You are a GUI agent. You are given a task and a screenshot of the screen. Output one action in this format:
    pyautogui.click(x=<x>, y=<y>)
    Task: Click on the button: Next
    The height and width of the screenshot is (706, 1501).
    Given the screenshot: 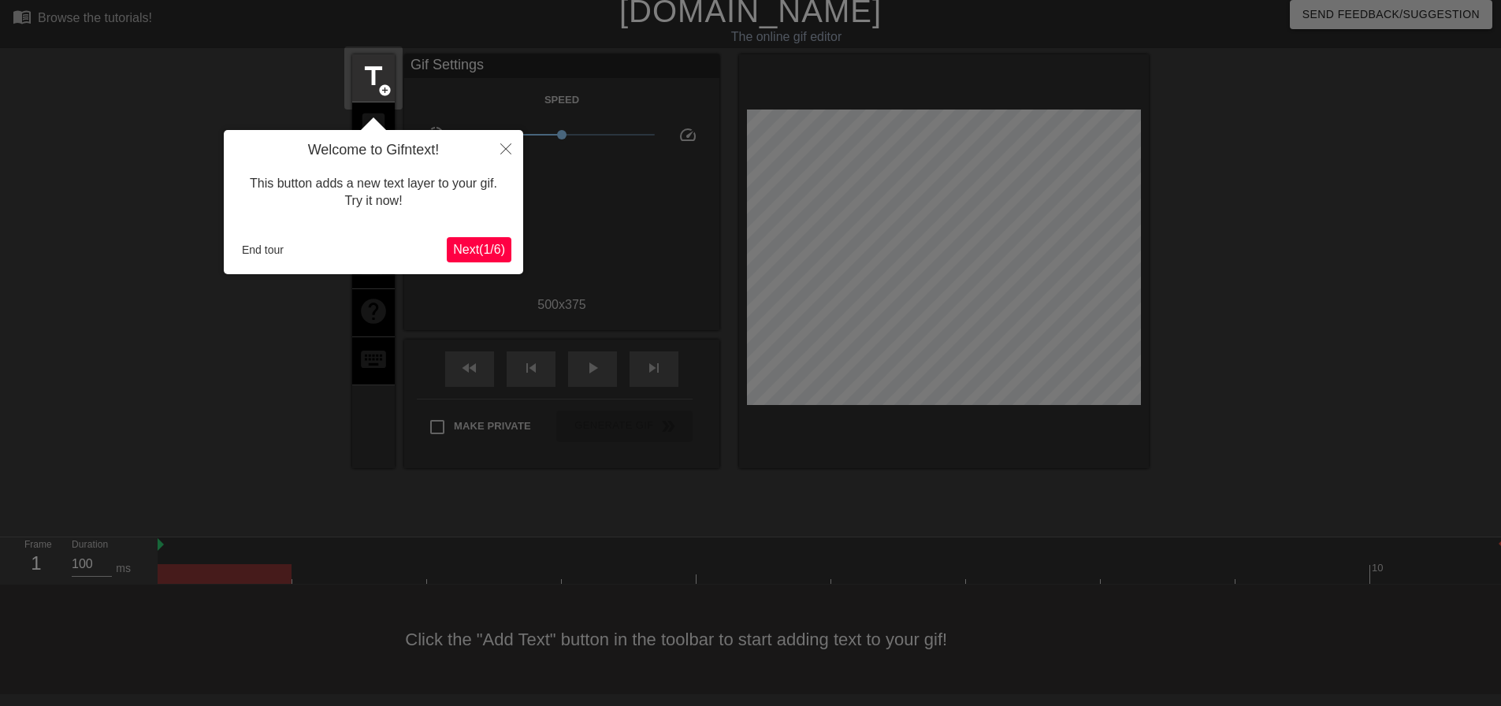 What is the action you would take?
    pyautogui.click(x=479, y=250)
    